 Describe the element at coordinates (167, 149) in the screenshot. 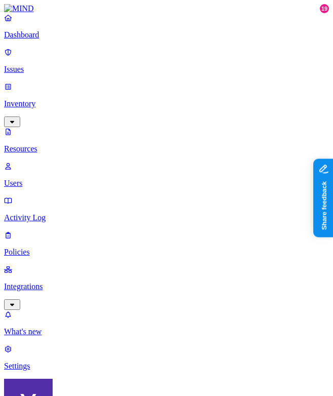

I see `p: Resources` at that location.